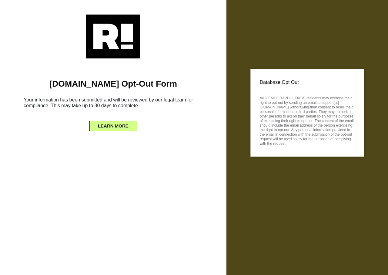  I want to click on p: Database Opt Out, so click(307, 82).